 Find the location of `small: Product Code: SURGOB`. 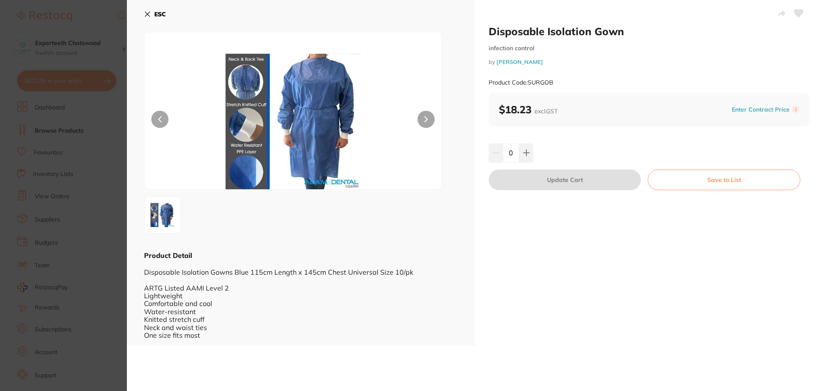

small: Product Code: SURGOB is located at coordinates (521, 82).